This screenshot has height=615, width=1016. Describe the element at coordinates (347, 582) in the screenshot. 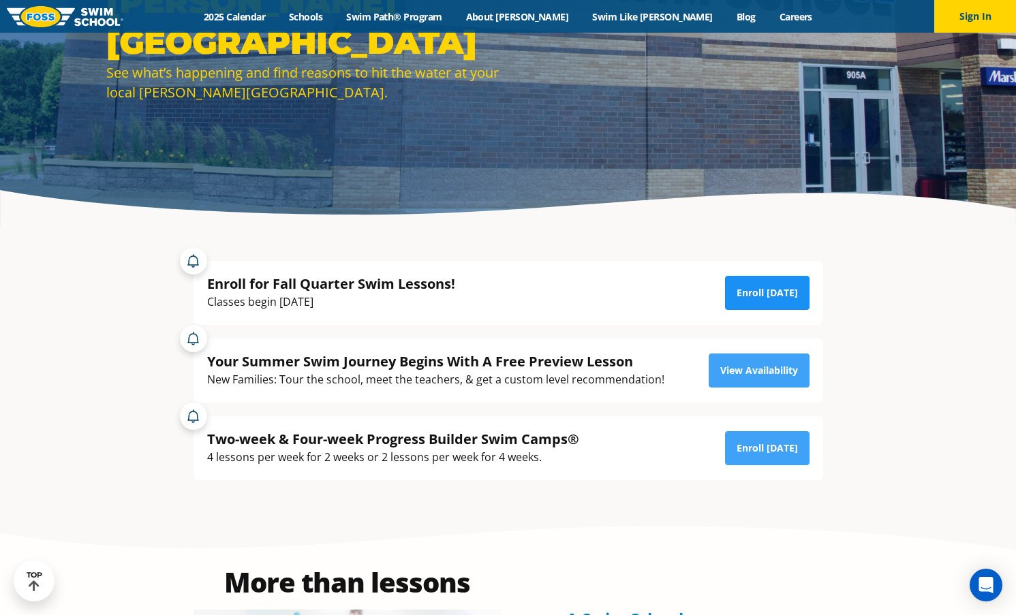

I see `h2: More than lessons` at that location.